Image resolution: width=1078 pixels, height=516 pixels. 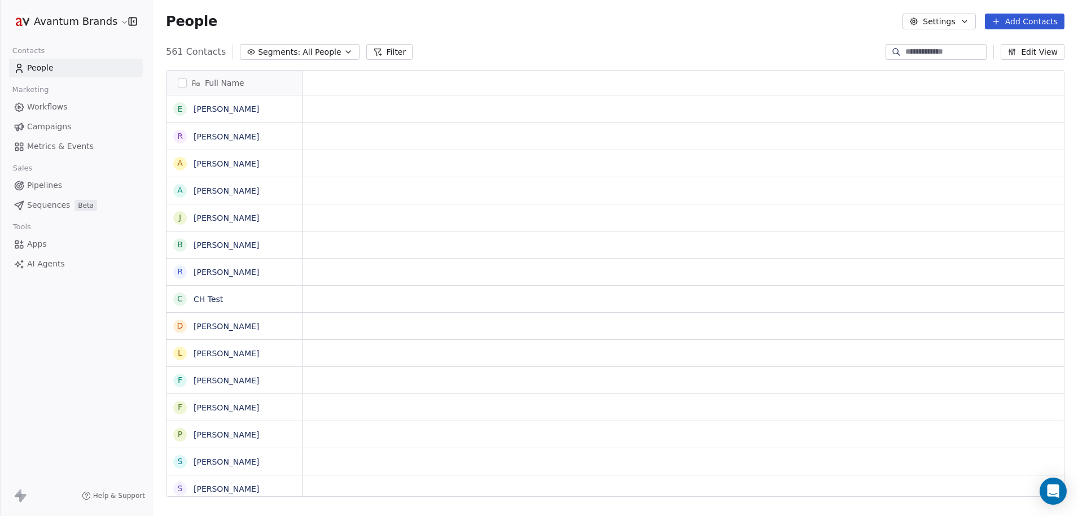 What do you see at coordinates (76, 68) in the screenshot?
I see `a: People` at bounding box center [76, 68].